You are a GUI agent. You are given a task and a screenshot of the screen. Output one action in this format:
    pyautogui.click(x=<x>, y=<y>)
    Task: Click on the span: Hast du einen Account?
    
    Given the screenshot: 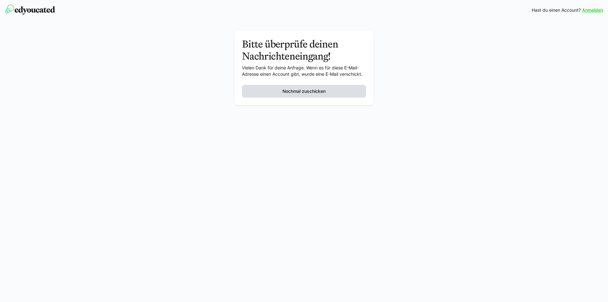 What is the action you would take?
    pyautogui.click(x=556, y=10)
    